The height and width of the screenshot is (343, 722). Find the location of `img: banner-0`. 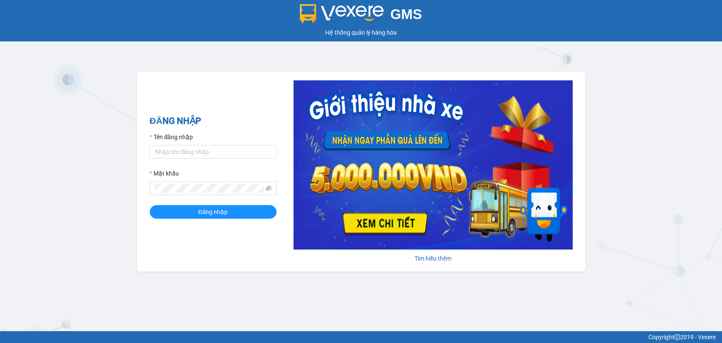

img: banner-0 is located at coordinates (433, 165).